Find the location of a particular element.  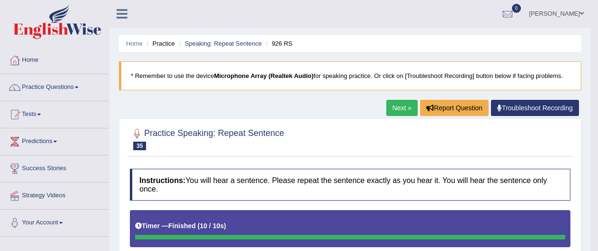

li: Practice is located at coordinates (159, 43).